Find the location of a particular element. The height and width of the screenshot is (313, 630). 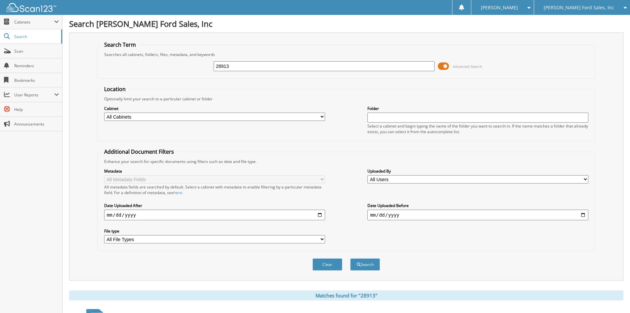

span: User Reports is located at coordinates (34, 95).